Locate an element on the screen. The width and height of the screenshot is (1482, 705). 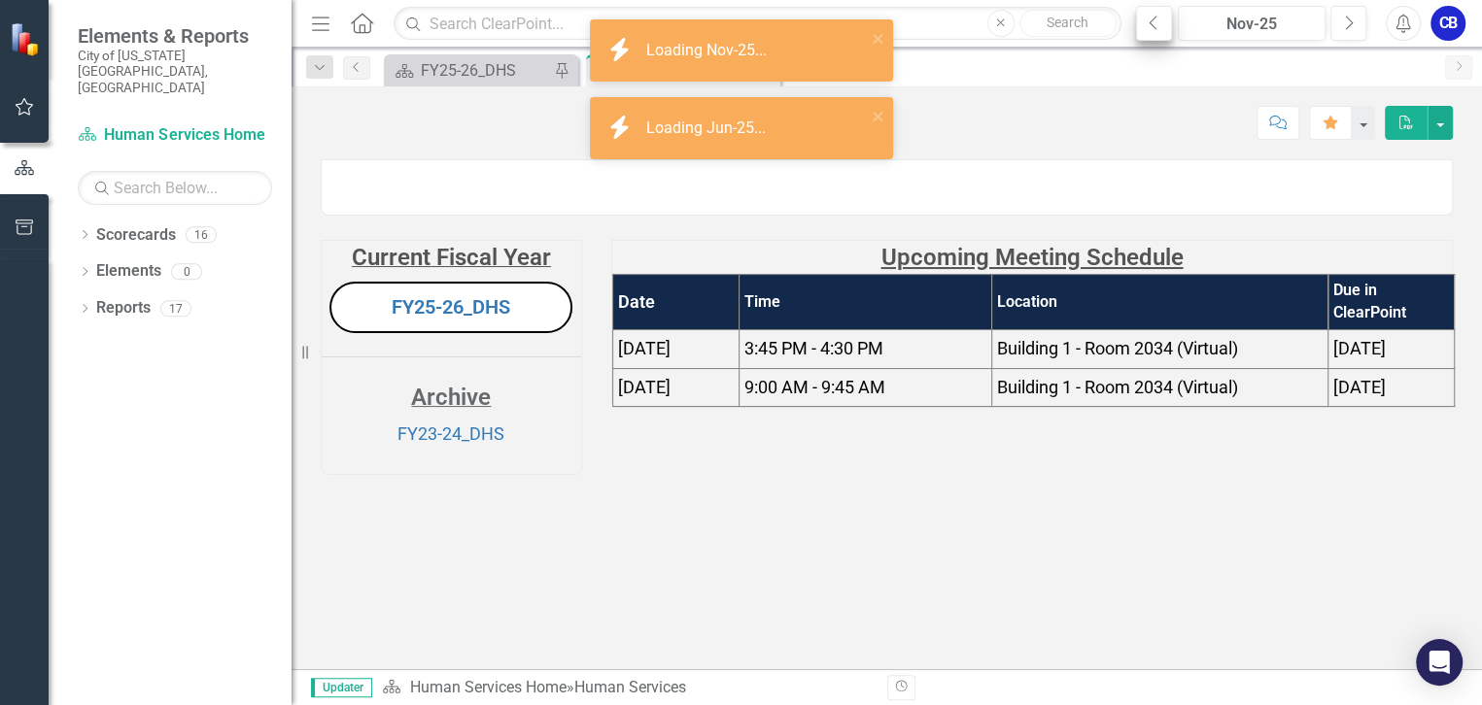
div: Loading Nov-25... is located at coordinates (708, 51).